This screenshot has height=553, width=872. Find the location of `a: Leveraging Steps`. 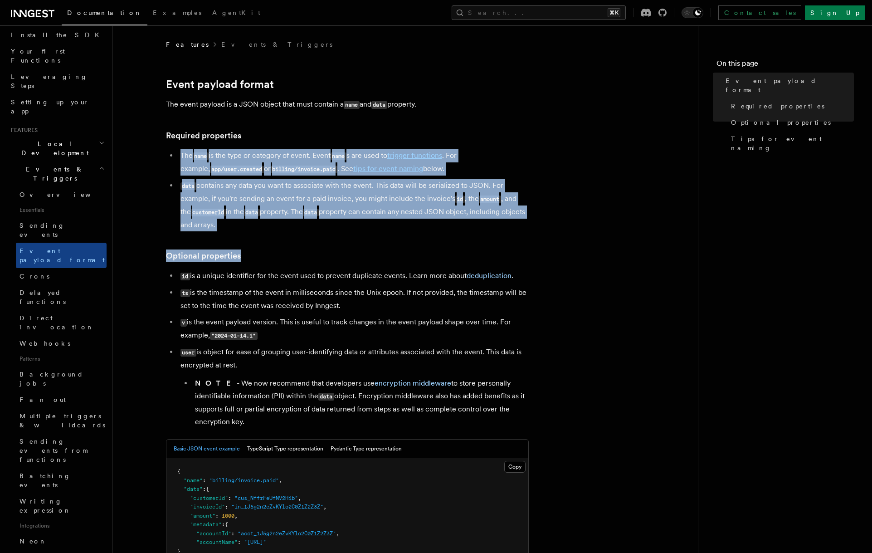

a: Leveraging Steps is located at coordinates (57, 81).